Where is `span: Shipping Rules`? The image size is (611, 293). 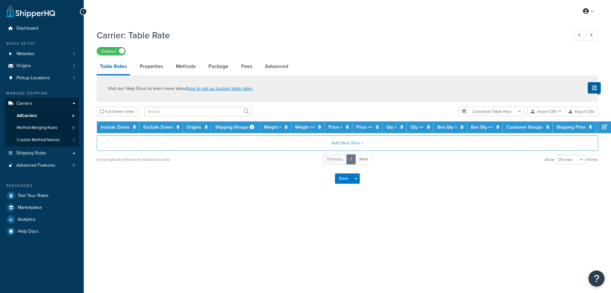 span: Shipping Rules is located at coordinates (31, 153).